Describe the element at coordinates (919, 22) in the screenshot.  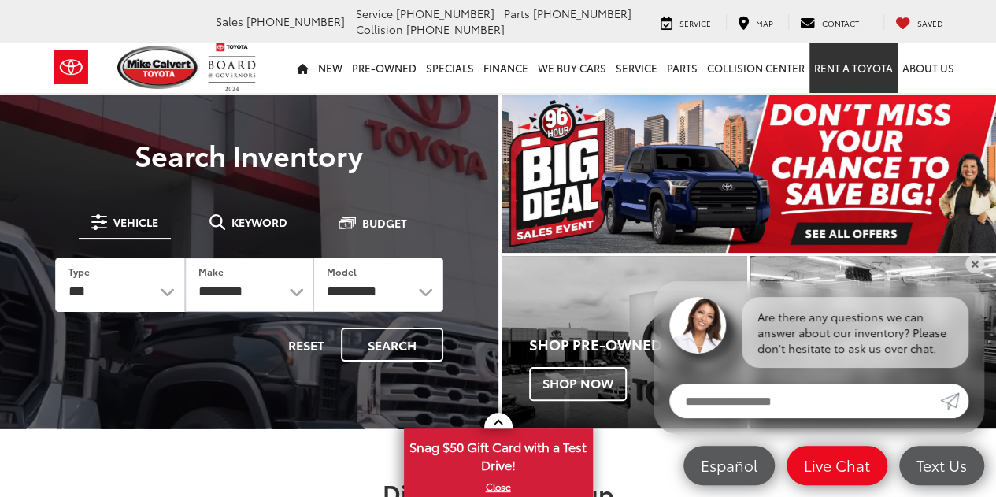
I see `a: My Saved Vehicles` at that location.